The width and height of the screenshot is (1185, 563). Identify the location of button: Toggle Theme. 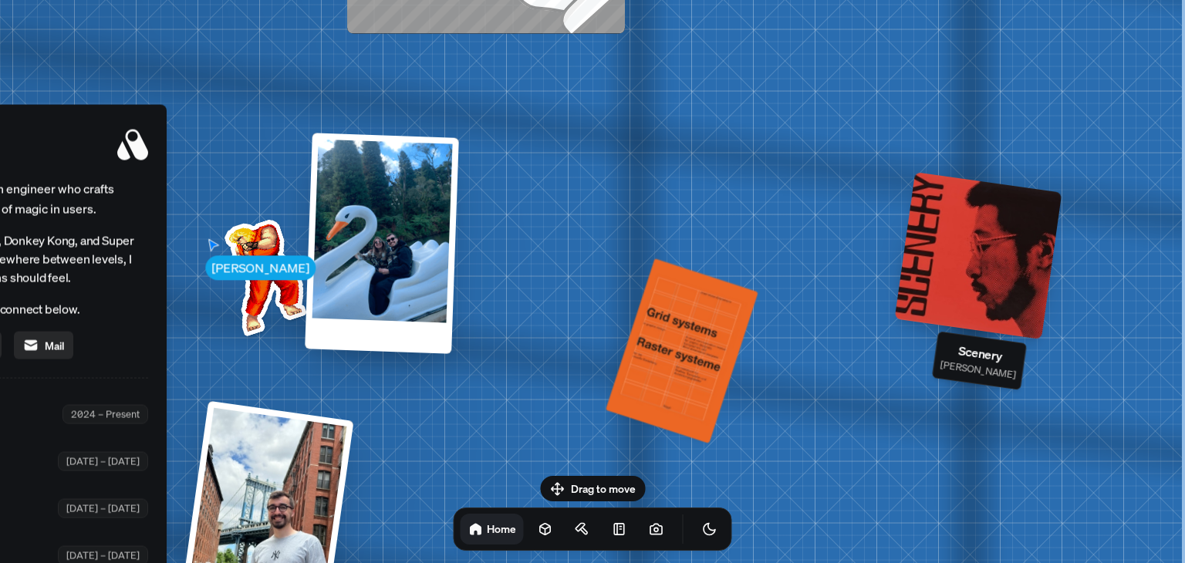
(710, 529).